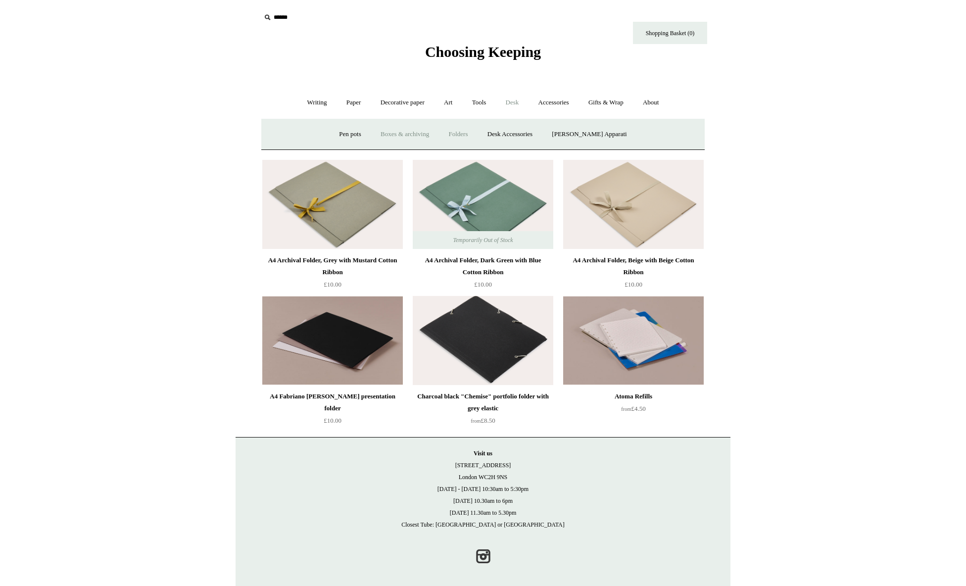  Describe the element at coordinates (479, 102) in the screenshot. I see `a: Tools` at that location.